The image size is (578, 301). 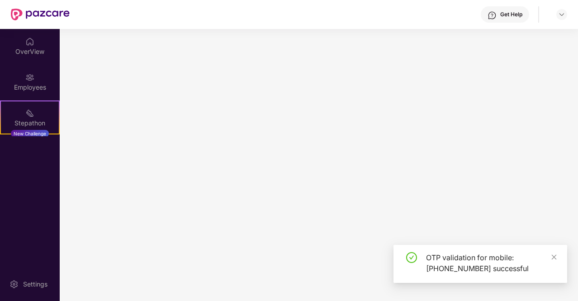 I want to click on img: svg+xml;base64,PHN2ZyBpZD0iSG9tZSIgeG1sbnM9Imh0dHA6Ly93d3cudzMub3JnLzIwMDAvc3ZnIiB3aWR0aD0iMjAiIG..., so click(x=30, y=42).